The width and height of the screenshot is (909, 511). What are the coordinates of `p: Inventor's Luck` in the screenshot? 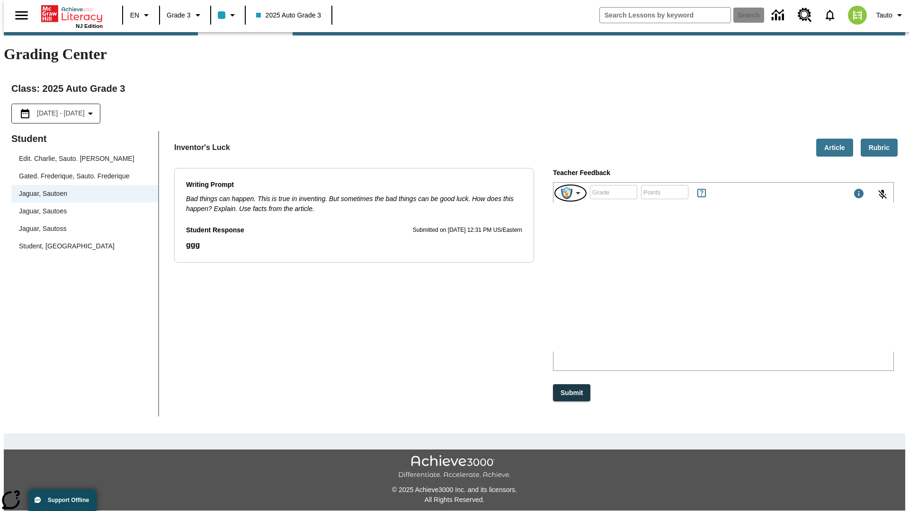 It's located at (202, 148).